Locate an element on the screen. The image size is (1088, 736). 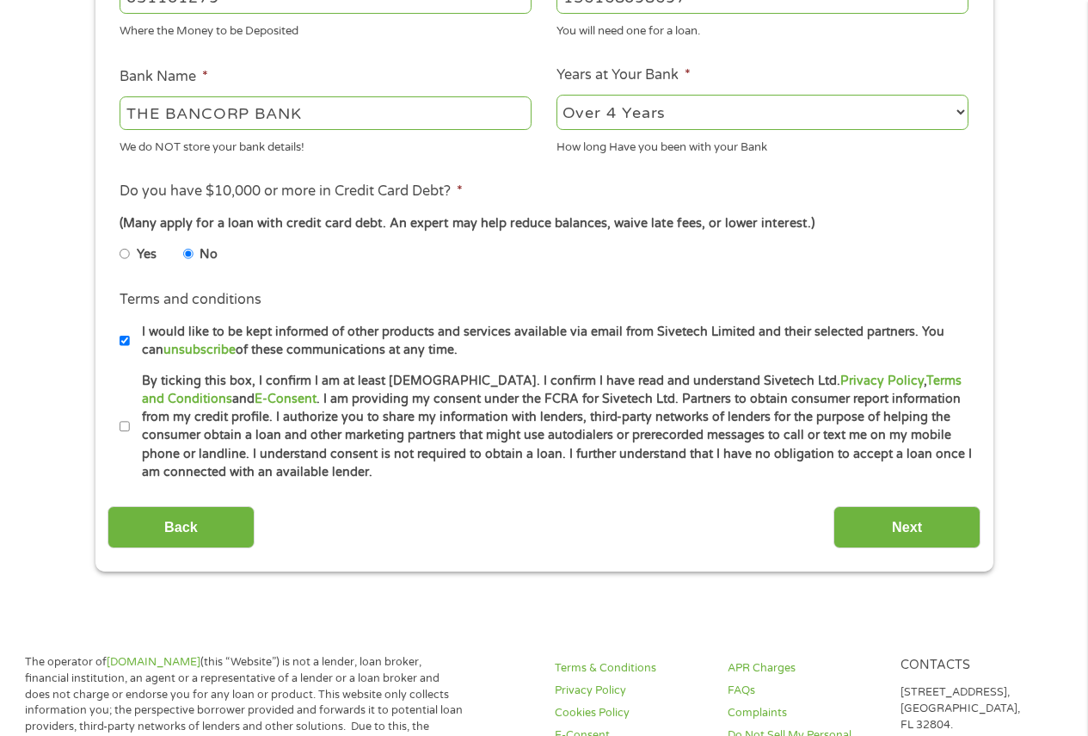
a: APR Charges is located at coordinates (803, 668).